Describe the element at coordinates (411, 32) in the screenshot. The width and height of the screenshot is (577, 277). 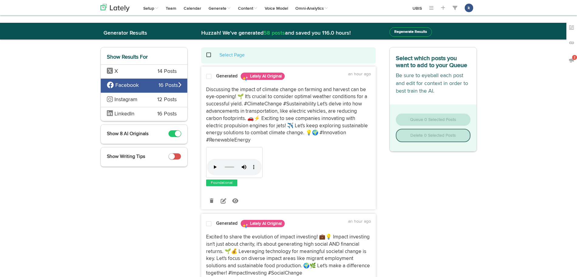
I see `button: Regenerate Results` at that location.